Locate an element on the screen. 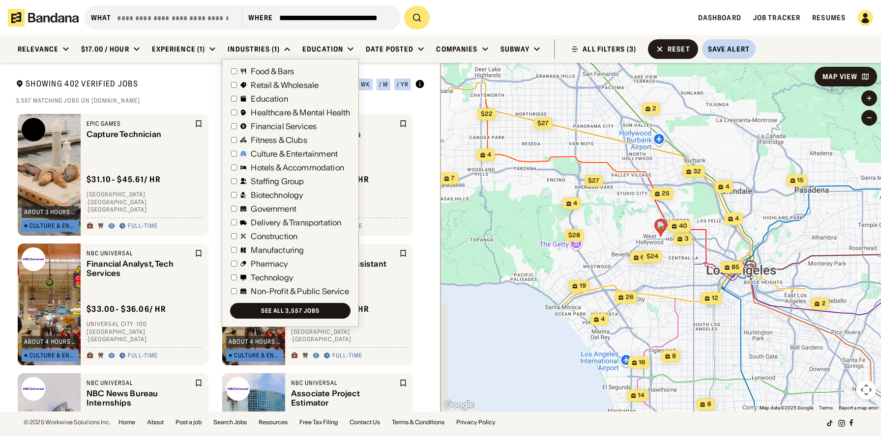 Image resolution: width=881 pixels, height=436 pixels. div: Full-time is located at coordinates (143, 356).